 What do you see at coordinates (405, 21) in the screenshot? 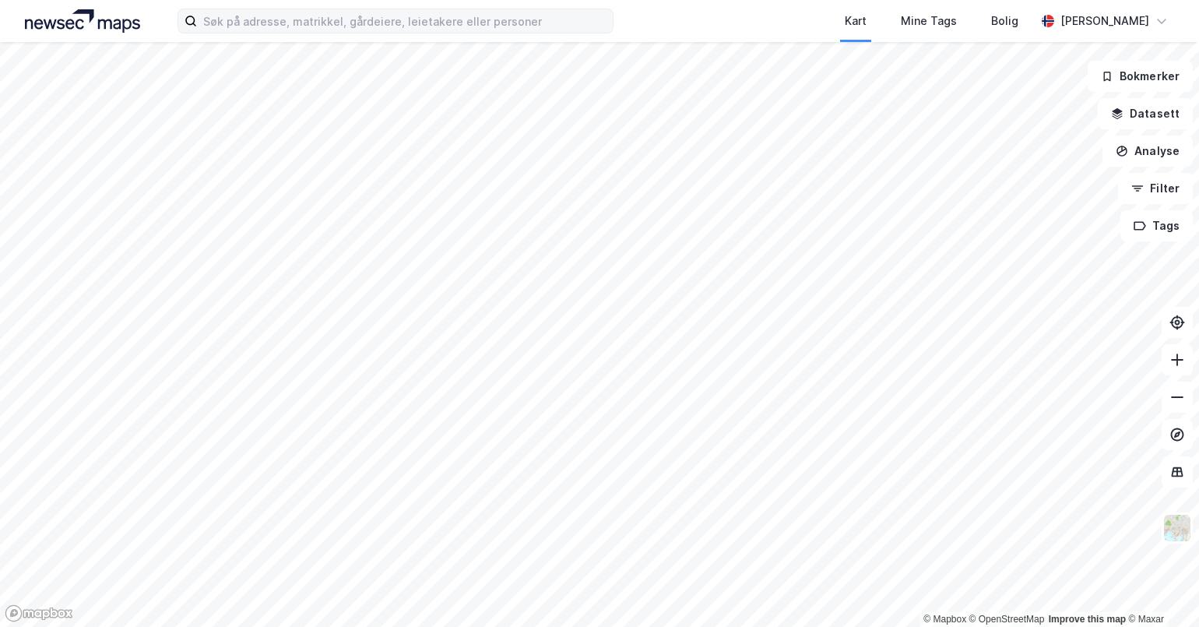
I see `input: Søk på adresse, matrikkel, gårdeiere, leietakere eller personer` at bounding box center [405, 21].